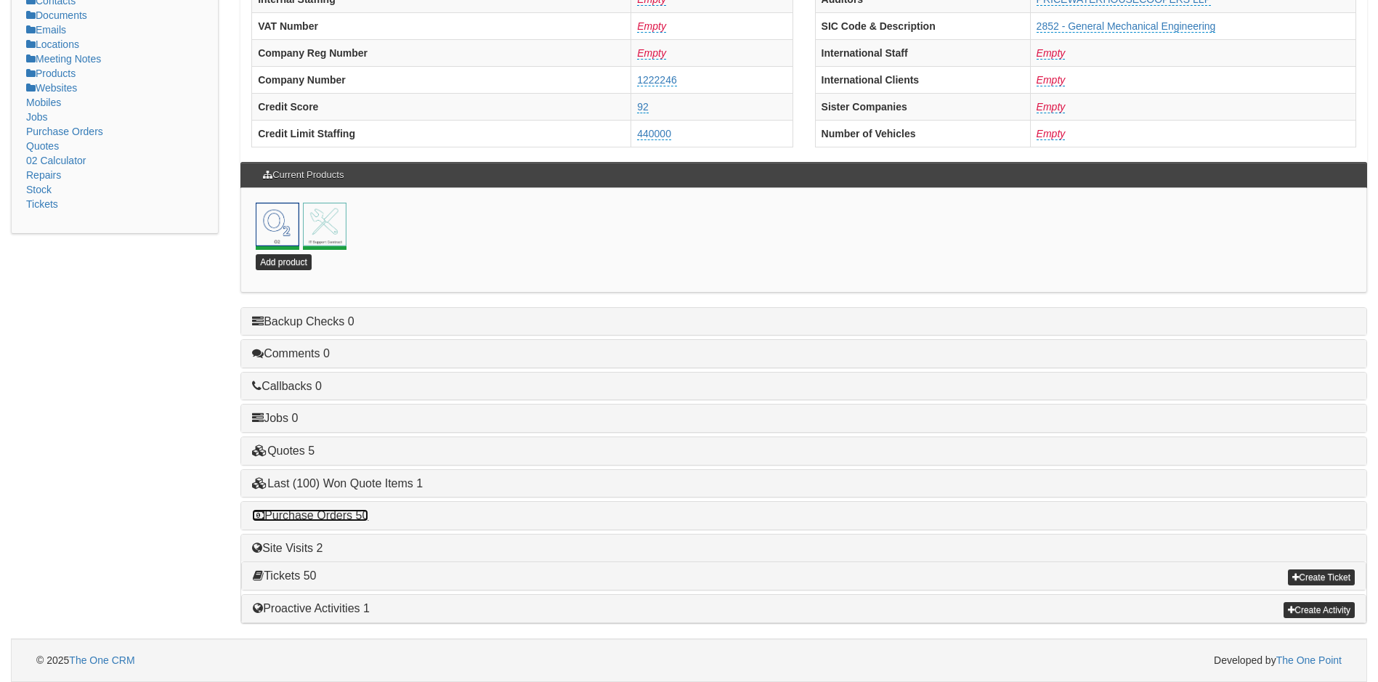  What do you see at coordinates (46, 30) in the screenshot?
I see `a: Emails` at bounding box center [46, 30].